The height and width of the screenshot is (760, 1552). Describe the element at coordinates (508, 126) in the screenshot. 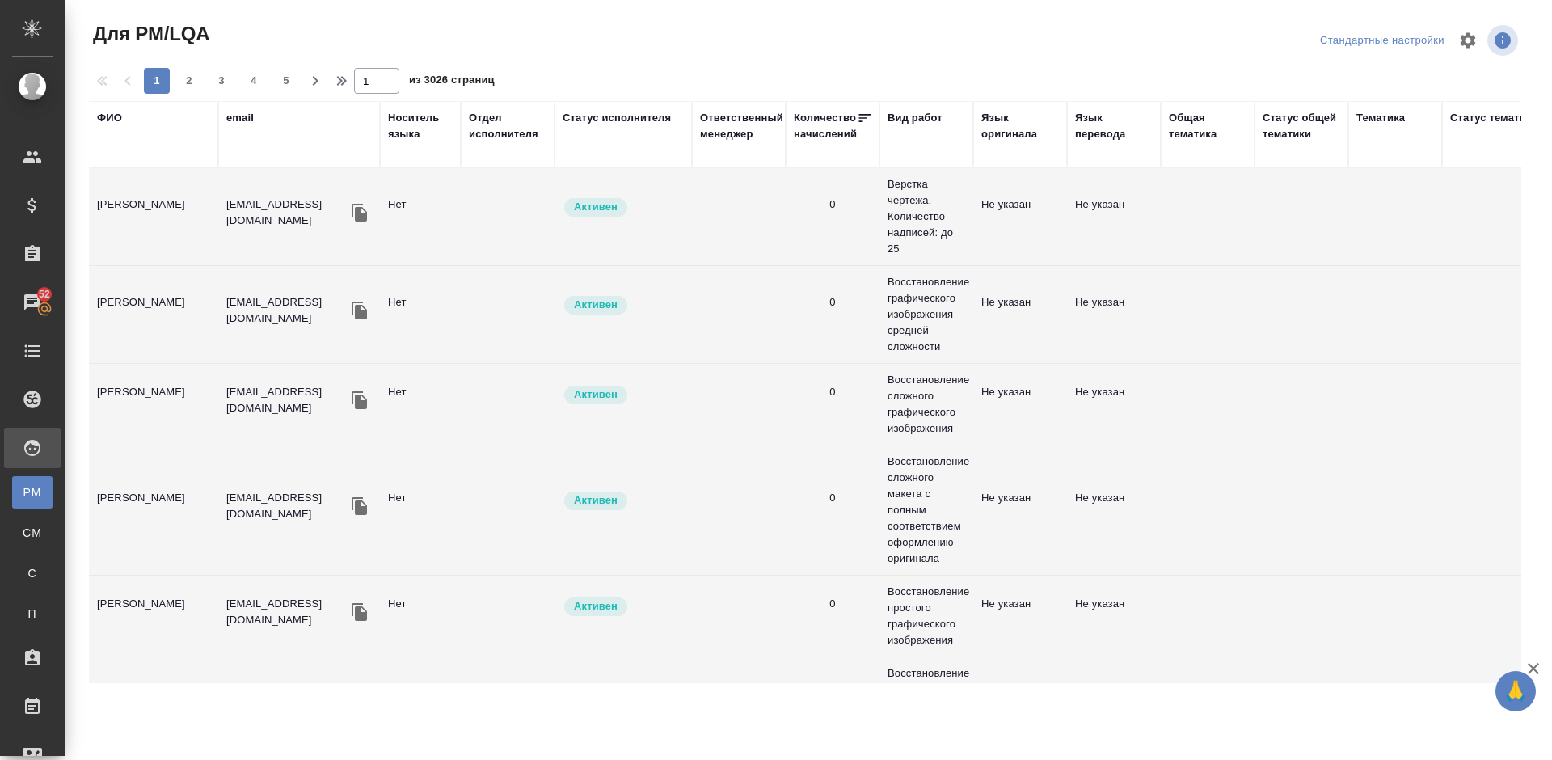

I see `div: Отдел исполнителя` at that location.